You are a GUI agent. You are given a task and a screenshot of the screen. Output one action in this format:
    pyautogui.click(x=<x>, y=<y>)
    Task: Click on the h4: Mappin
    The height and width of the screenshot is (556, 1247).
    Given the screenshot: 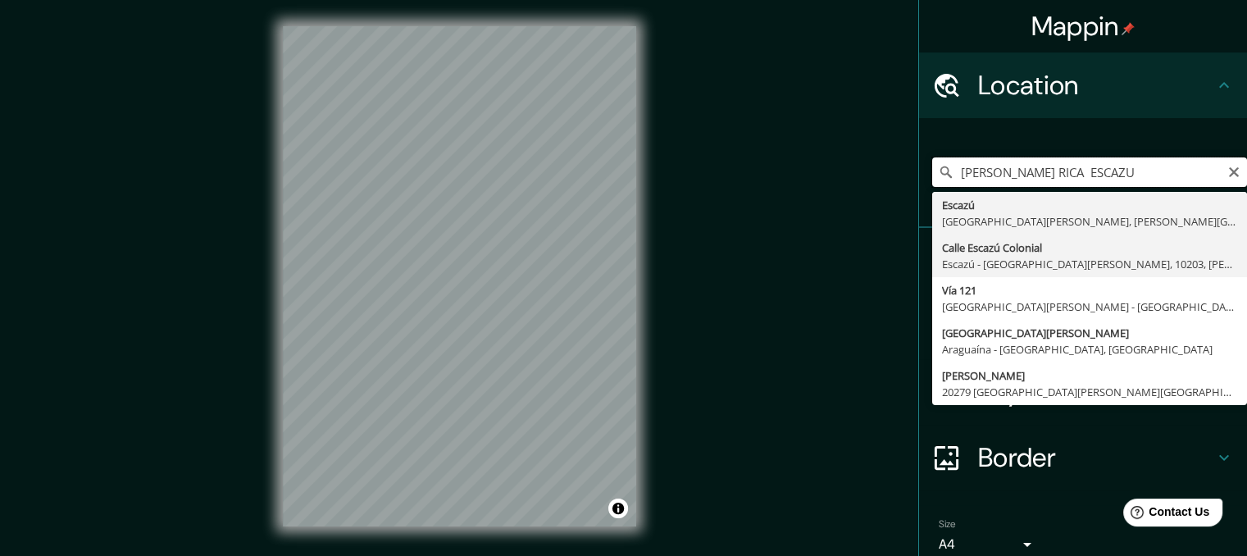 What is the action you would take?
    pyautogui.click(x=1083, y=26)
    